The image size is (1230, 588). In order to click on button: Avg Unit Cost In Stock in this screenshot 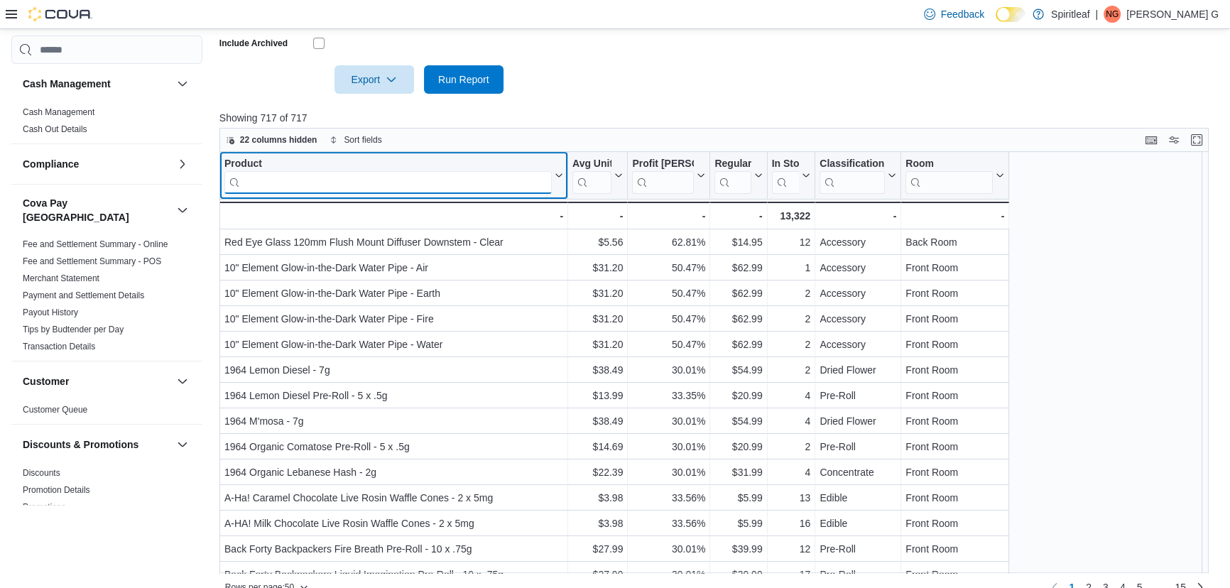, I will do `click(597, 175)`.